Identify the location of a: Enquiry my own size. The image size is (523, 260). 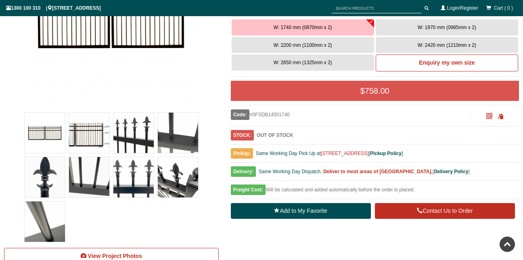
(447, 63).